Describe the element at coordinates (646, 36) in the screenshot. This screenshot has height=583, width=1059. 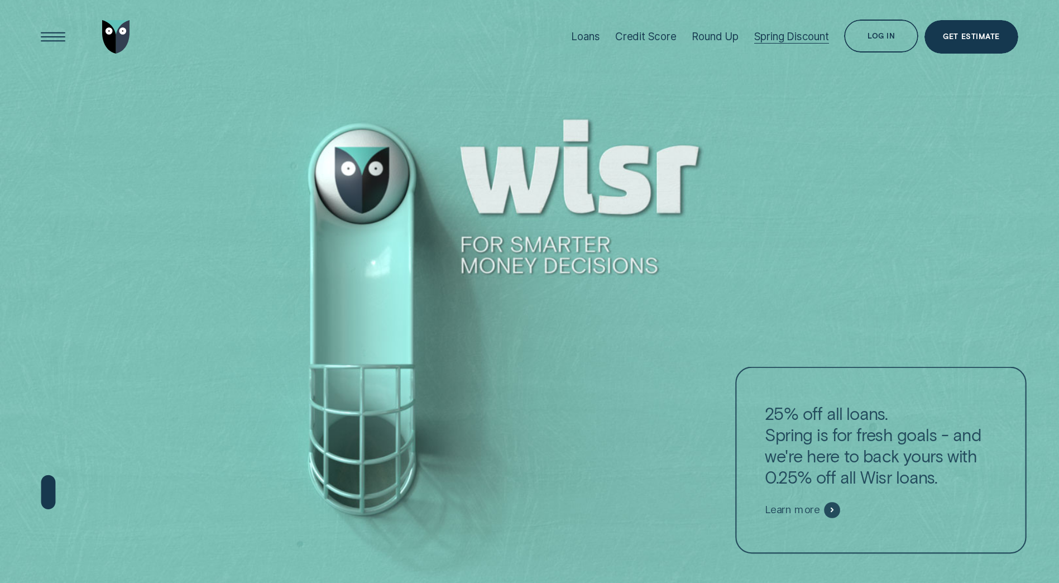
I see `div: Credit Score` at that location.